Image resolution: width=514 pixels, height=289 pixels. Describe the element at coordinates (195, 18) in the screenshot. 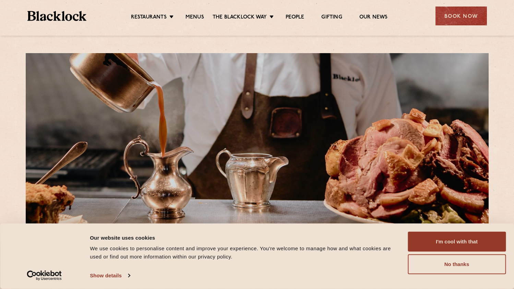

I see `a: Menus` at that location.